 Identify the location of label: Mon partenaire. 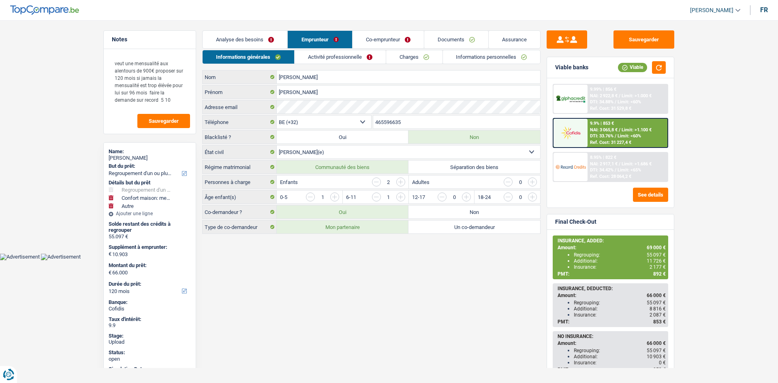
(343, 227).